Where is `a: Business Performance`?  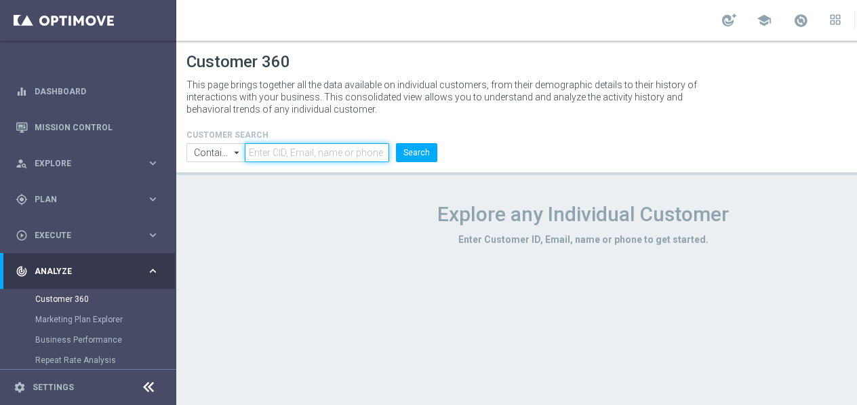 a: Business Performance is located at coordinates (88, 340).